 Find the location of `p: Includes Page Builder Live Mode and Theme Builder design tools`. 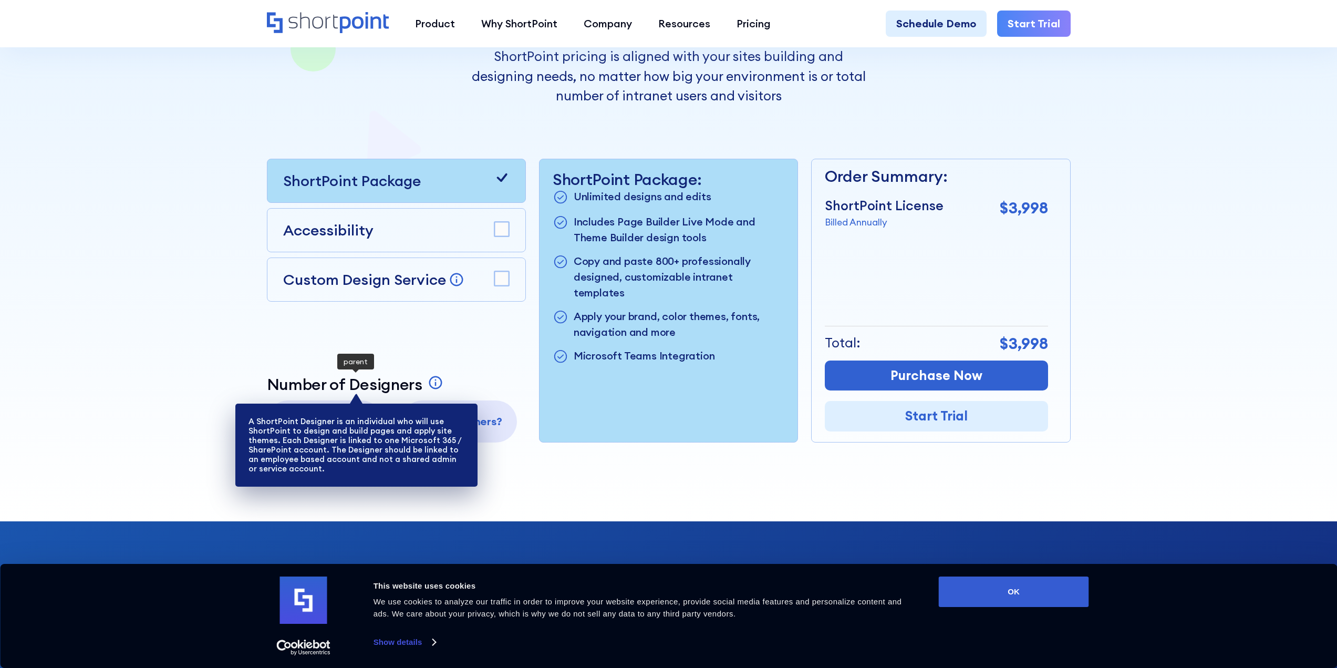

p: Includes Page Builder Live Mode and Theme Builder design tools is located at coordinates (679, 230).